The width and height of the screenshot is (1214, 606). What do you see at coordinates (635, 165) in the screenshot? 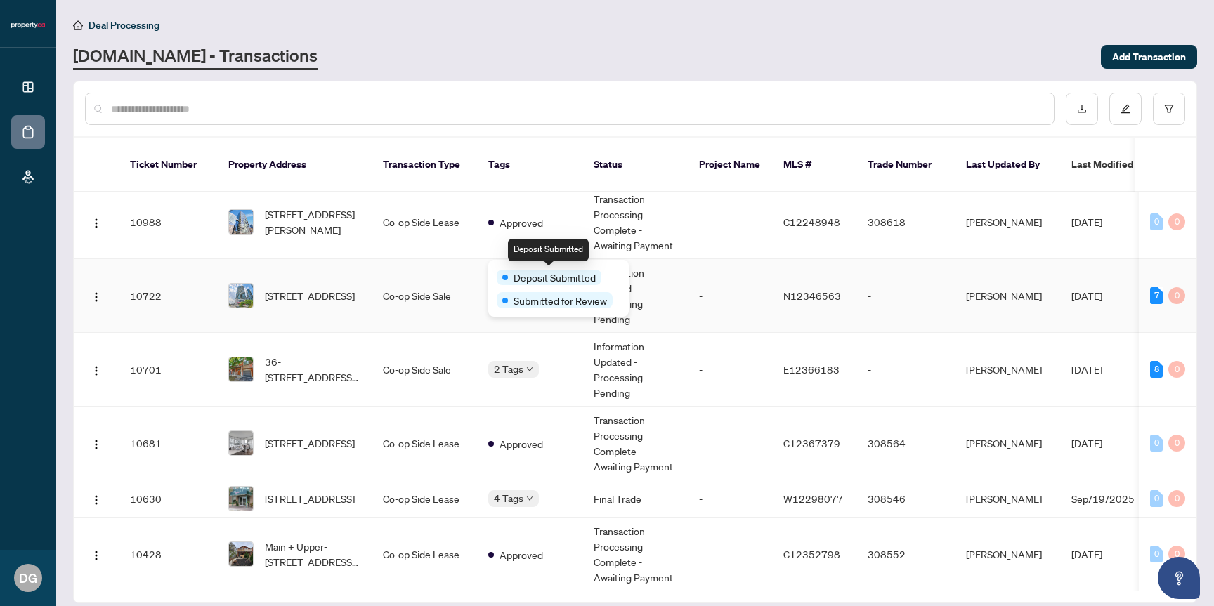
I see `th: Status` at bounding box center [635, 165].